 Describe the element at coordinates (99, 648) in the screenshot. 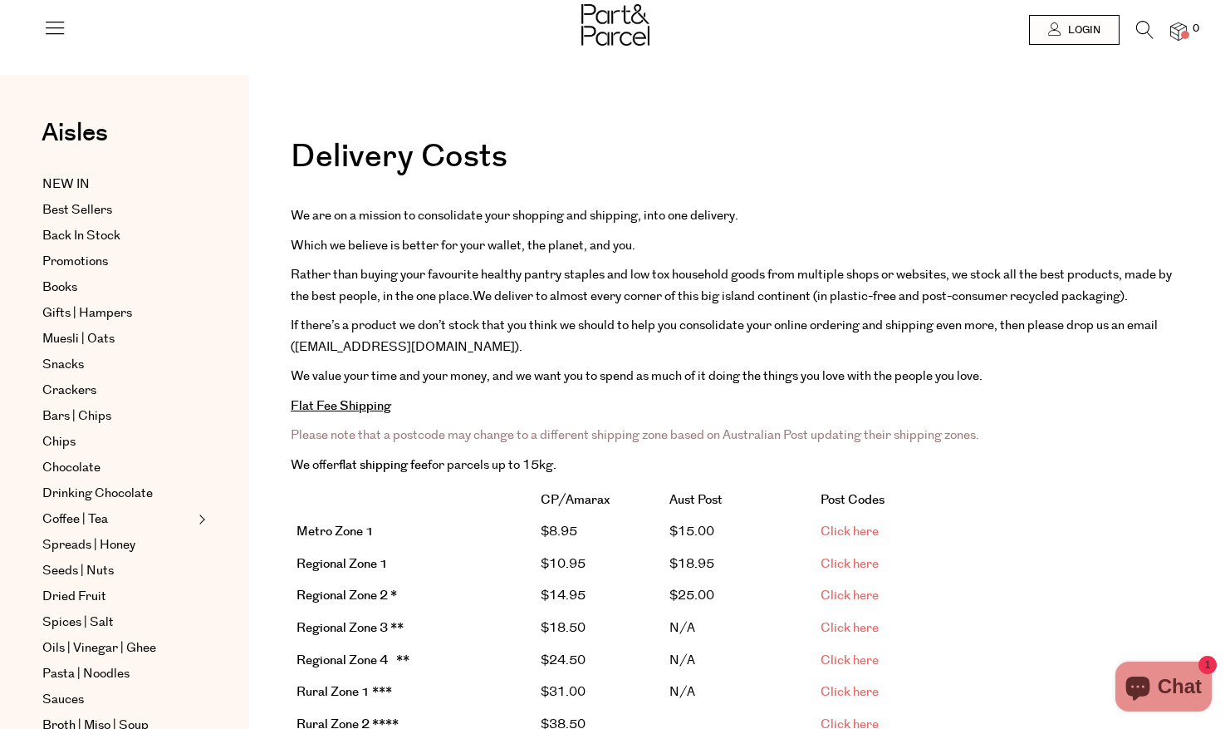

I see `span: Oils | Vinegar | Ghee` at that location.